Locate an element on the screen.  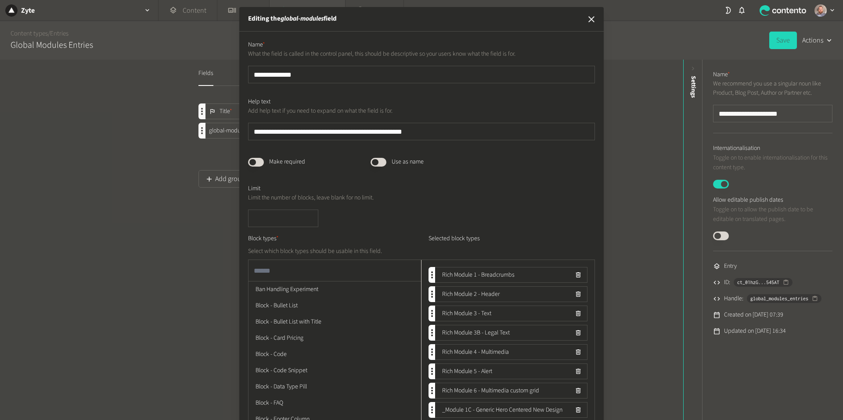
label: Help text is located at coordinates (259, 102).